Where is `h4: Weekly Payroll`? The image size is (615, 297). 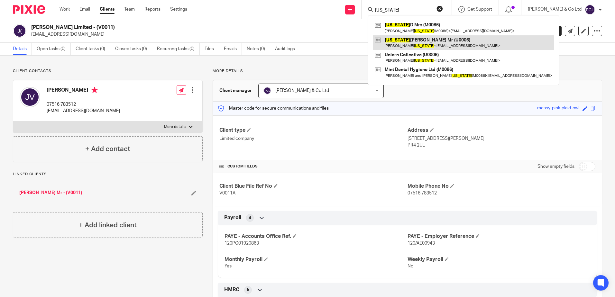 h4: Weekly Payroll is located at coordinates (499, 260).